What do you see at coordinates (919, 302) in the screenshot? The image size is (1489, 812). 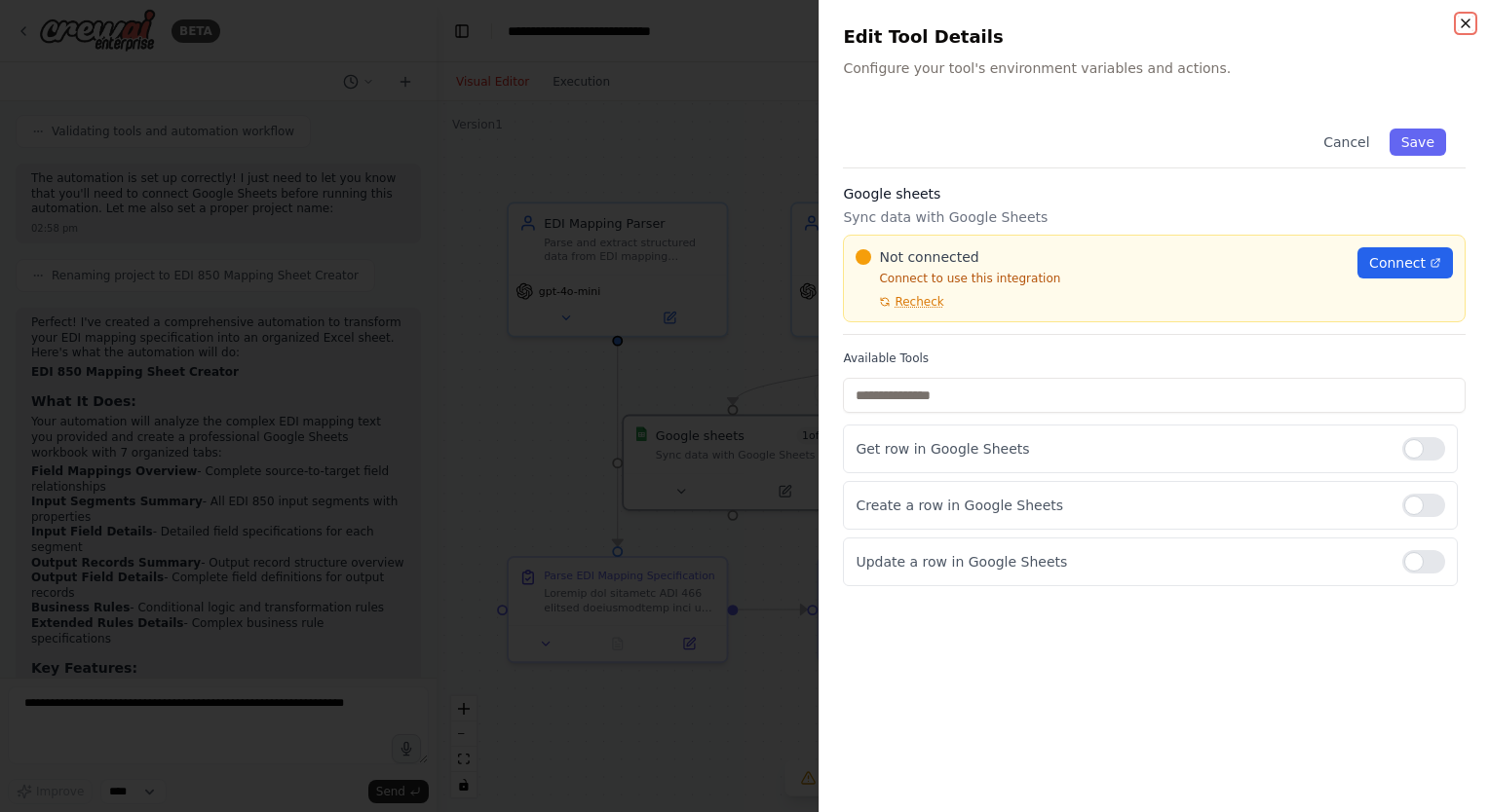 I see `span: Recheck` at bounding box center [919, 302].